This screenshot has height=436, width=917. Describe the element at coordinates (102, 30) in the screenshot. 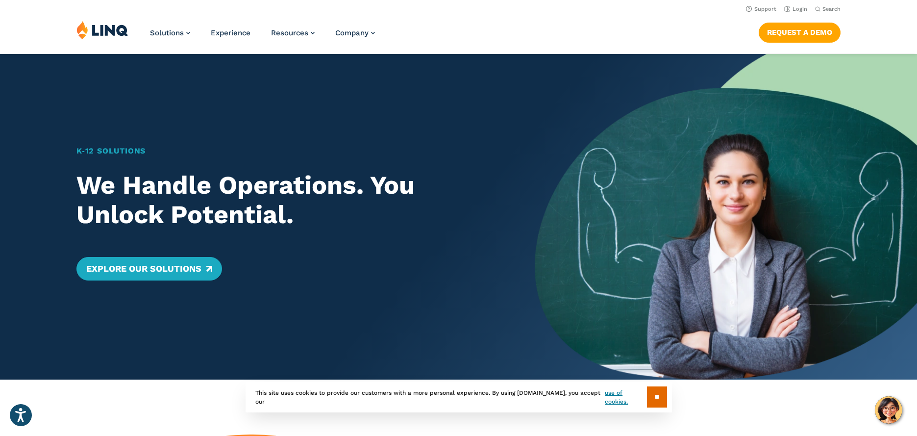

I see `img: LINQ | K‑12 Software` at that location.